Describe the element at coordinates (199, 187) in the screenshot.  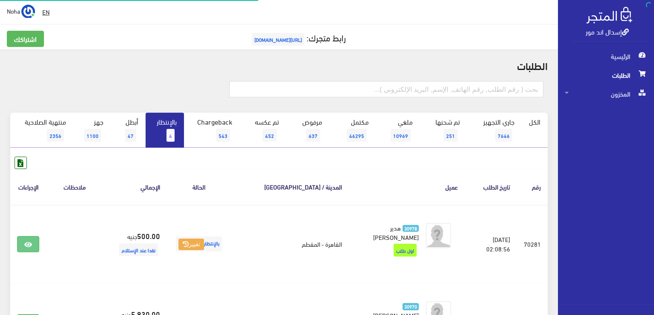
I see `th: الحالة` at that location.